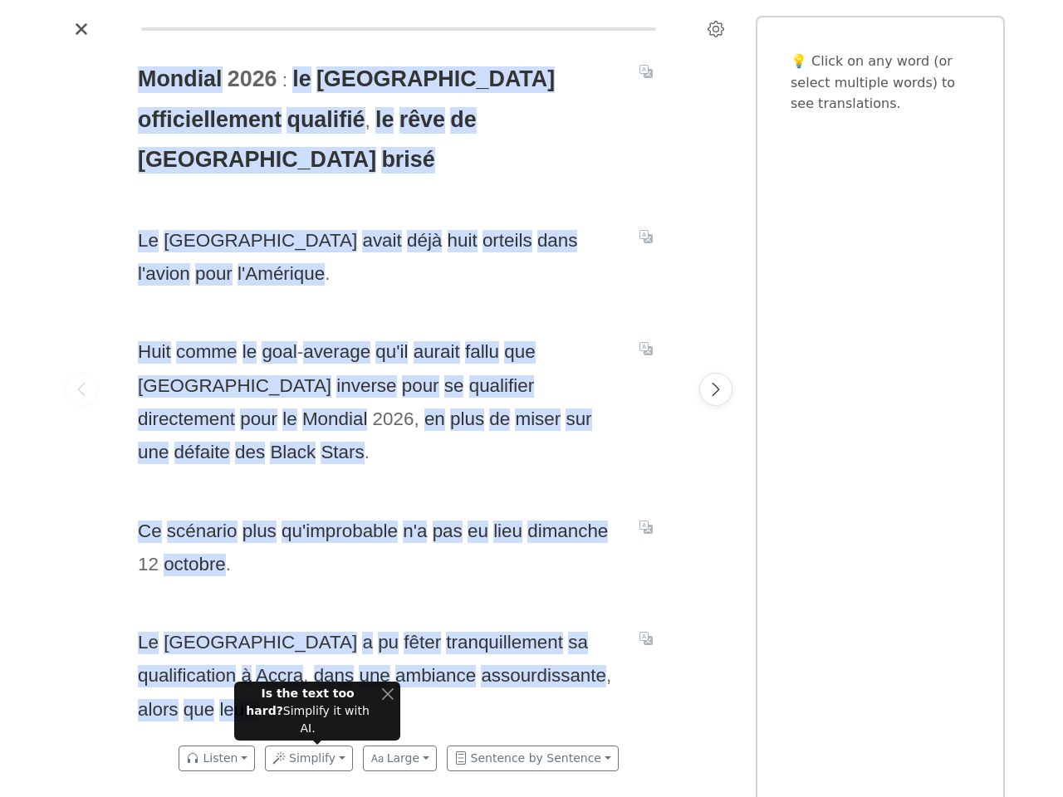 This screenshot has height=797, width=1063. I want to click on span: Ce, so click(149, 532).